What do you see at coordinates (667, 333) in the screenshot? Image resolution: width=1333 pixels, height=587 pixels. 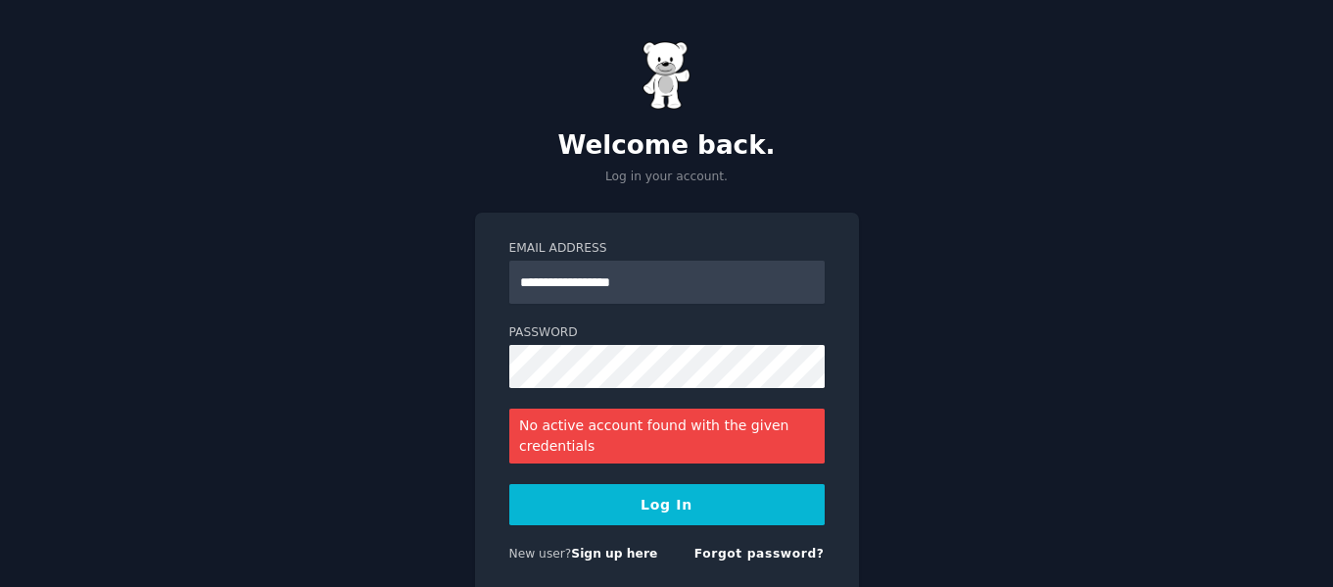 I see `label: Password` at bounding box center [667, 333].